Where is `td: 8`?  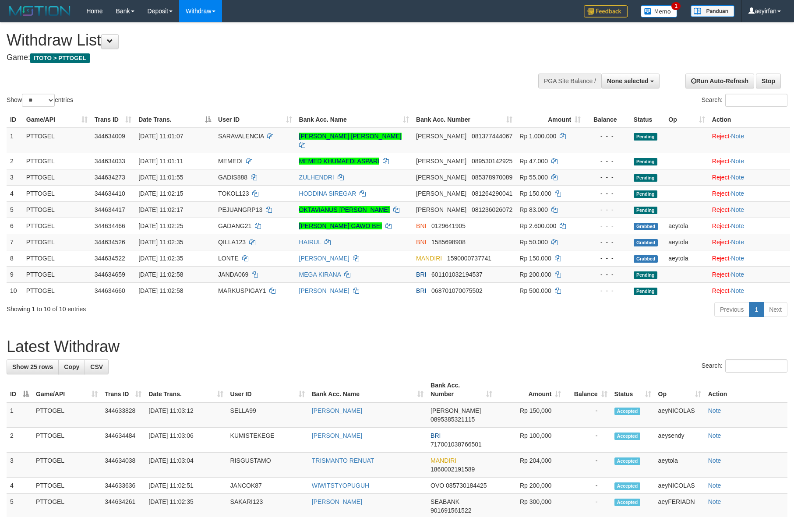
td: 8 is located at coordinates (14, 258).